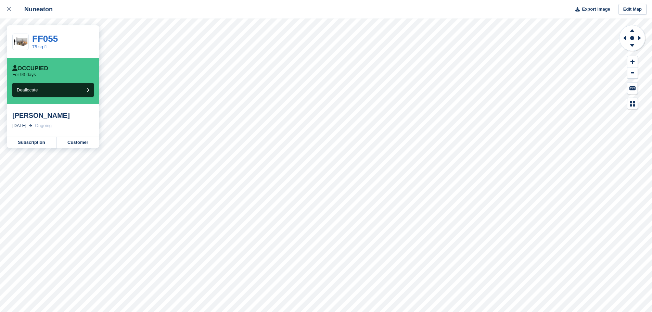 This screenshot has width=652, height=312. What do you see at coordinates (21, 42) in the screenshot?
I see `img: 100-sqft-unit.jpg` at bounding box center [21, 42].